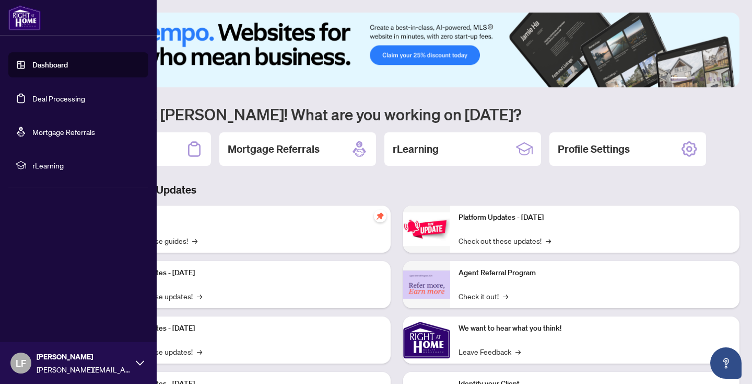  What do you see at coordinates (397, 190) in the screenshot?
I see `h3: Brokerage & Industry Updates` at bounding box center [397, 190].